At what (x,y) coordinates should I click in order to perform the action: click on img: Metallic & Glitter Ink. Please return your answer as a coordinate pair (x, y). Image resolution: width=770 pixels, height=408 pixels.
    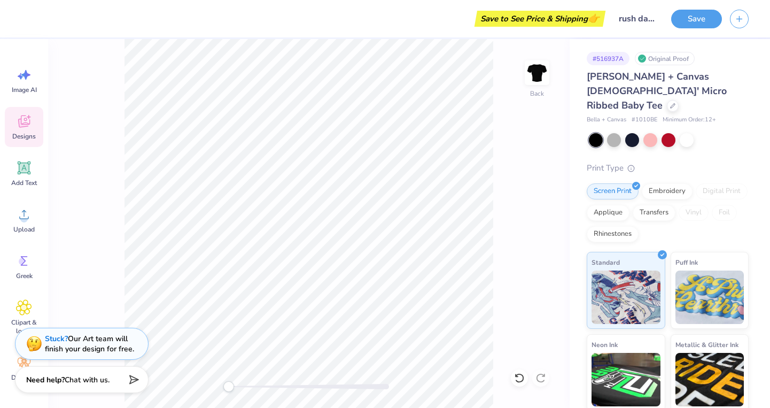
    Looking at the image, I should click on (710, 379).